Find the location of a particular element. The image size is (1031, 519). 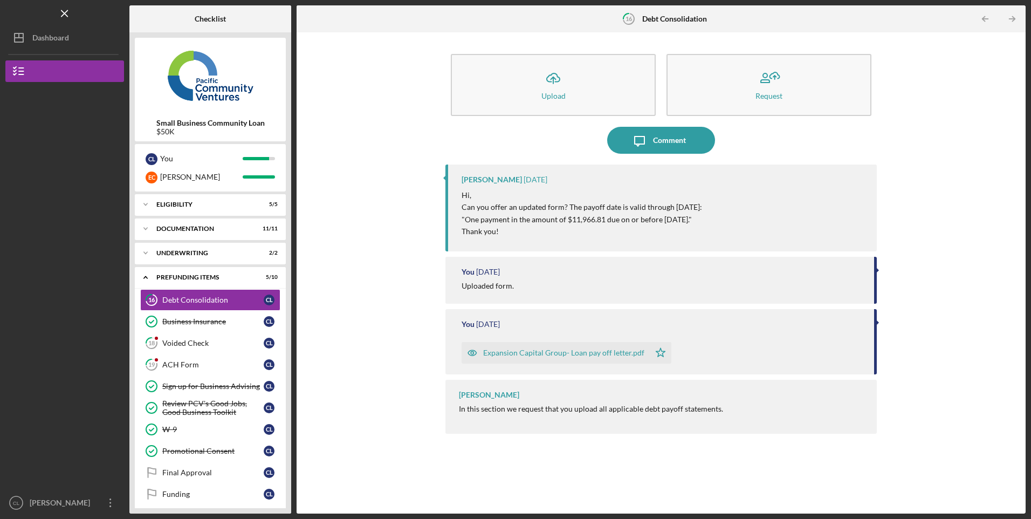

a: 19ACH FormCL is located at coordinates (210, 364).